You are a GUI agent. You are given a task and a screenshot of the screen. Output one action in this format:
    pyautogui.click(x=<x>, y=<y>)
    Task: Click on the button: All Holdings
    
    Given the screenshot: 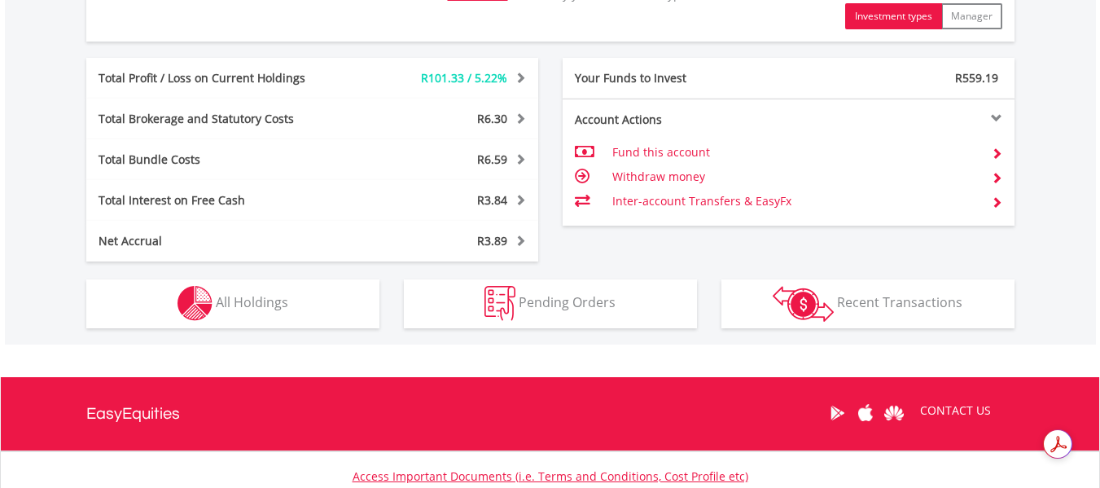 What is the action you would take?
    pyautogui.click(x=233, y=304)
    